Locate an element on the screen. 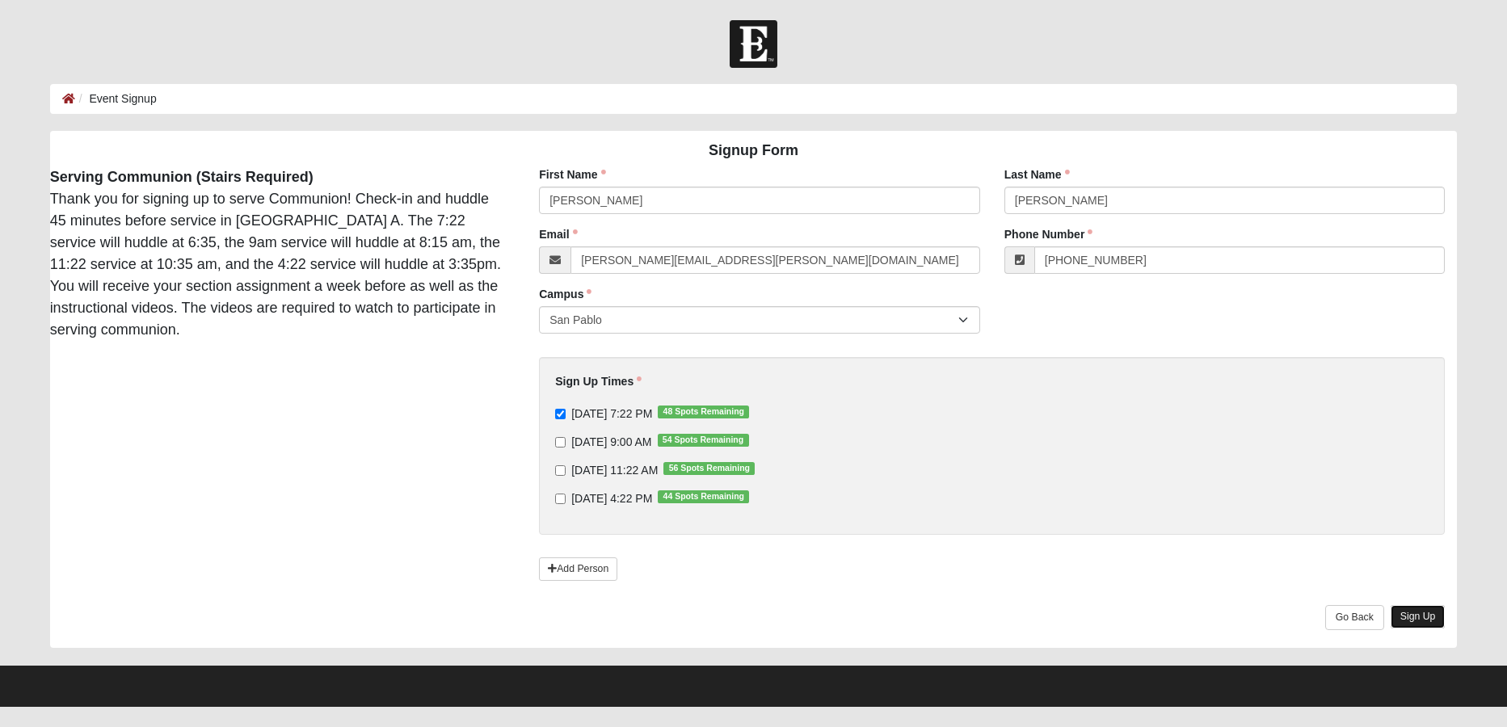 This screenshot has width=1507, height=727. div: Thank you for signing up to serve Communion! Check-in and huddle 45 minutes before service in [GE... is located at coordinates (276, 254).